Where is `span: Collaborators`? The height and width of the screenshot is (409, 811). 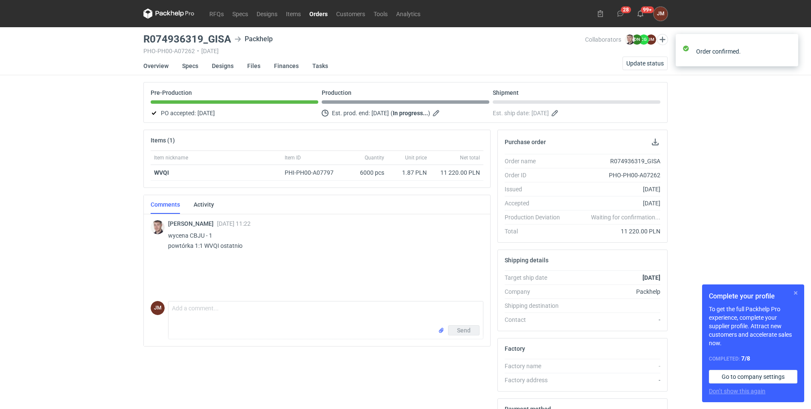 span: Collaborators is located at coordinates (603, 40).